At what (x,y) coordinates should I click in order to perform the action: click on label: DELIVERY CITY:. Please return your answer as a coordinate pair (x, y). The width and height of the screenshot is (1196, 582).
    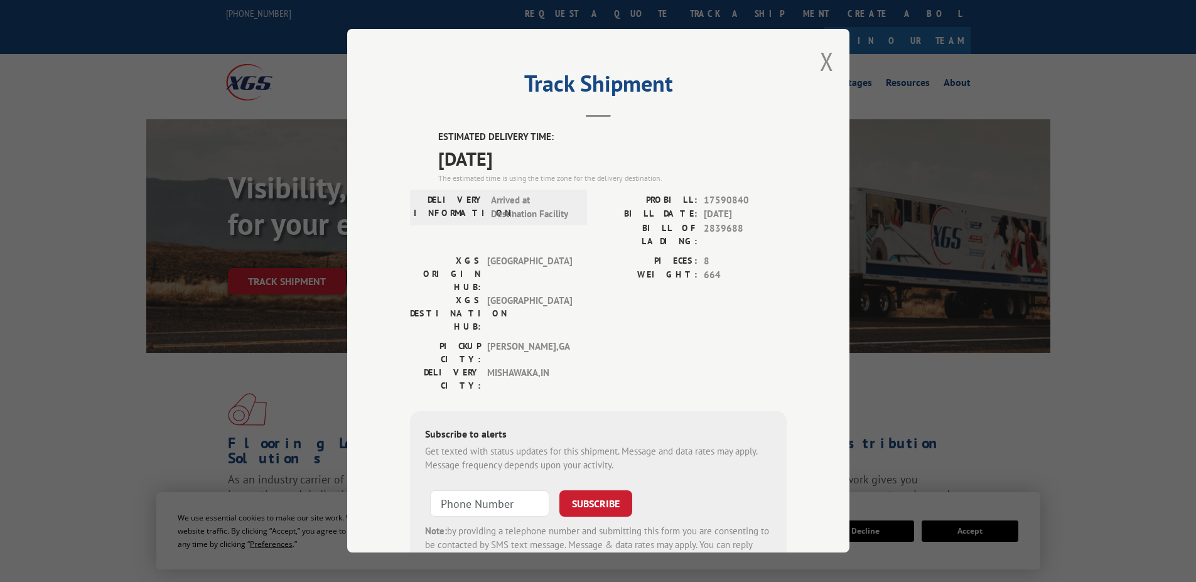
    Looking at the image, I should click on (445, 379).